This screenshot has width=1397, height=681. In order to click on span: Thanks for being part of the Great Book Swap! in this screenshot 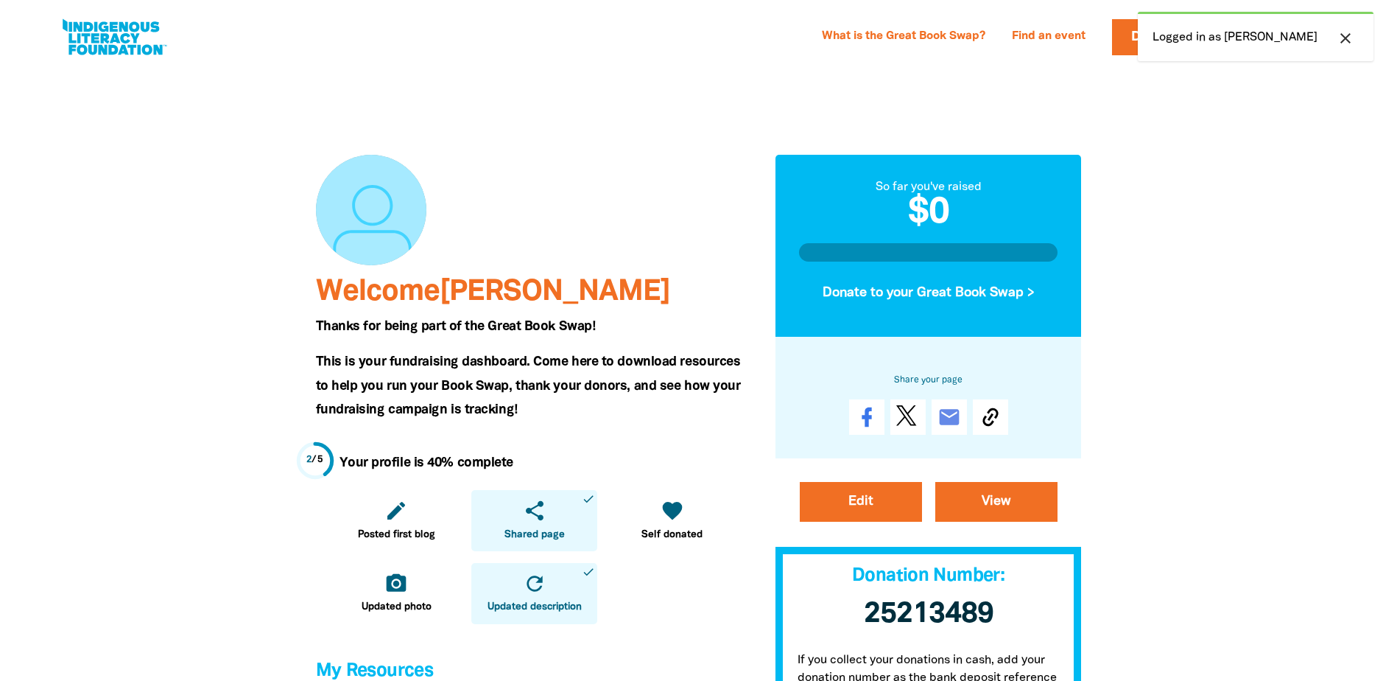, I will do `click(456, 326)`.